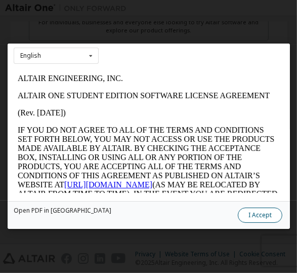  What do you see at coordinates (260, 216) in the screenshot?
I see `button: I Accept` at bounding box center [260, 216].